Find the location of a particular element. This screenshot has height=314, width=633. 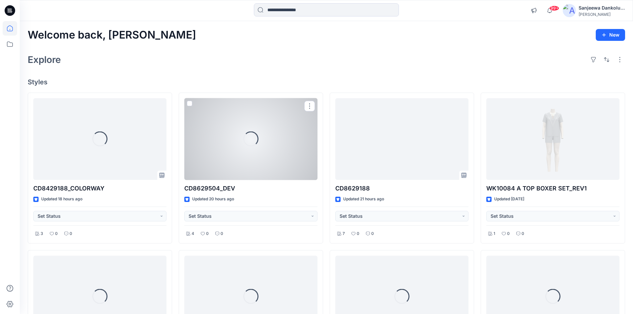

p: 7 is located at coordinates (344, 234).